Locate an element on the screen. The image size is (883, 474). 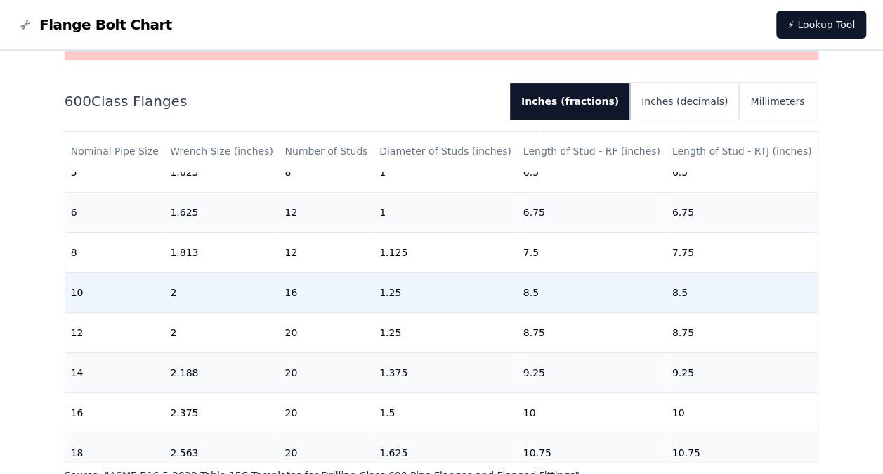
h2: 600 Class Flanges is located at coordinates (282, 101).